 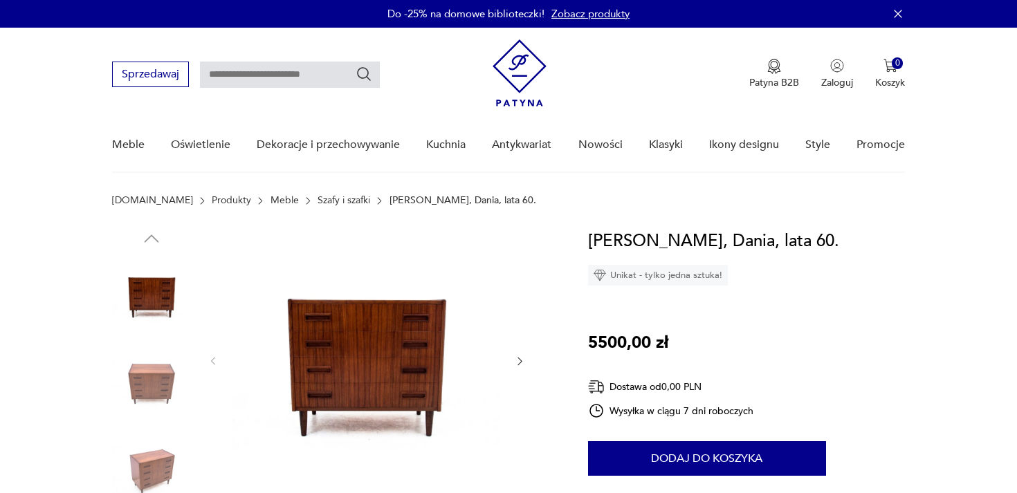 I want to click on div: Wysyłka w ciągu 7 dni roboczych, so click(x=671, y=411).